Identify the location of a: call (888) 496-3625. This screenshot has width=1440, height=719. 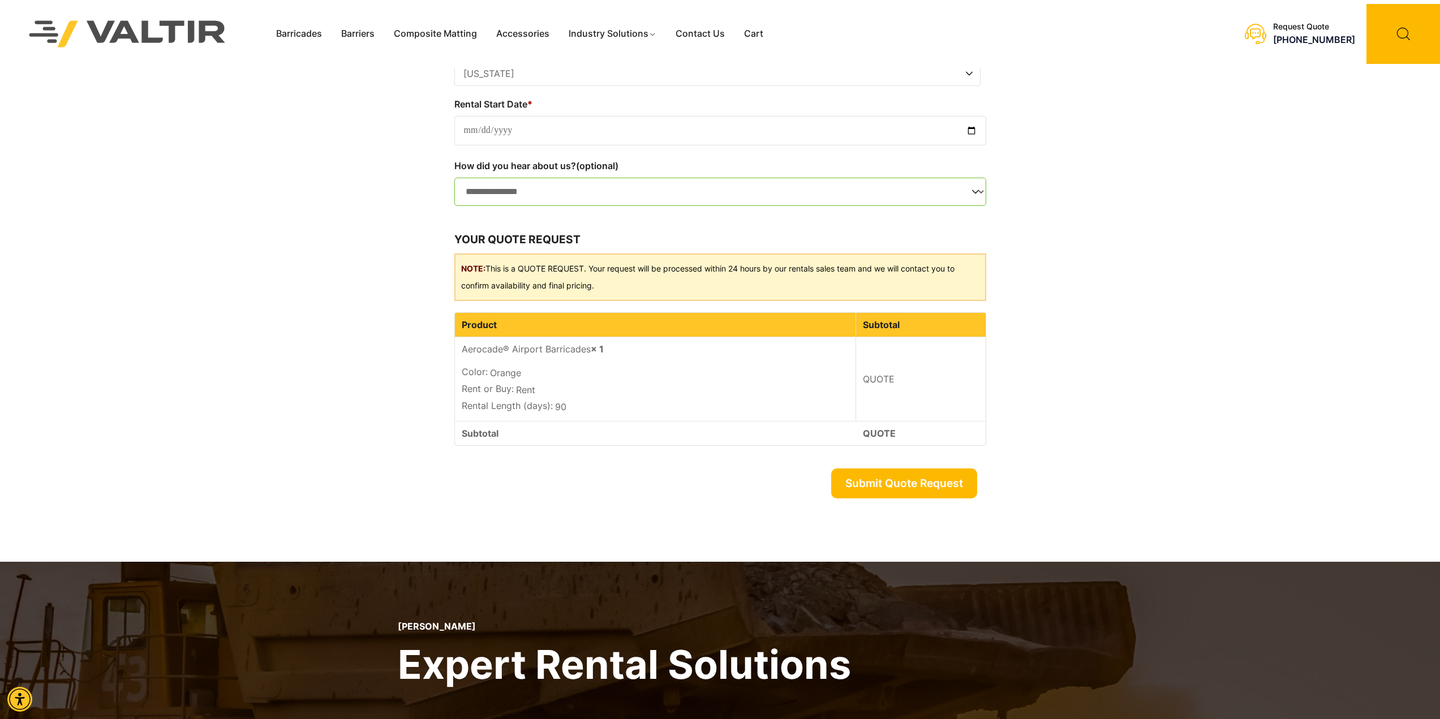
(1314, 40).